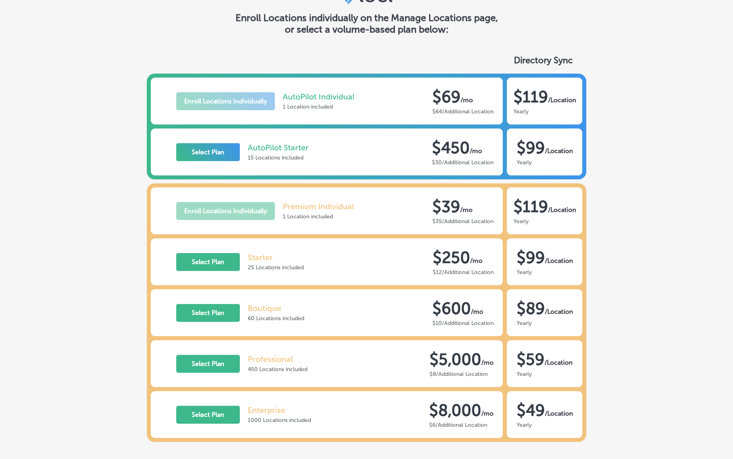 The width and height of the screenshot is (733, 459). I want to click on p: $600, so click(451, 308).